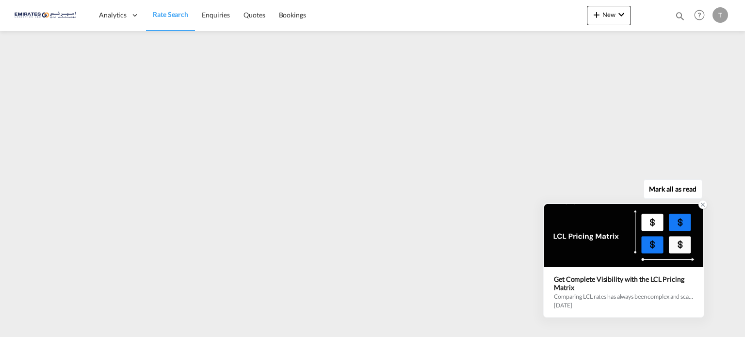 The height and width of the screenshot is (337, 745). What do you see at coordinates (680, 18) in the screenshot?
I see `div: icon-magnify` at bounding box center [680, 18].